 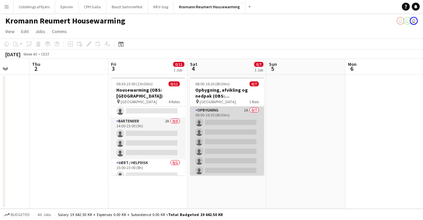 I want to click on span: 2, so click(x=36, y=68).